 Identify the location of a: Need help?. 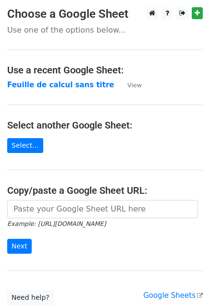
(30, 297).